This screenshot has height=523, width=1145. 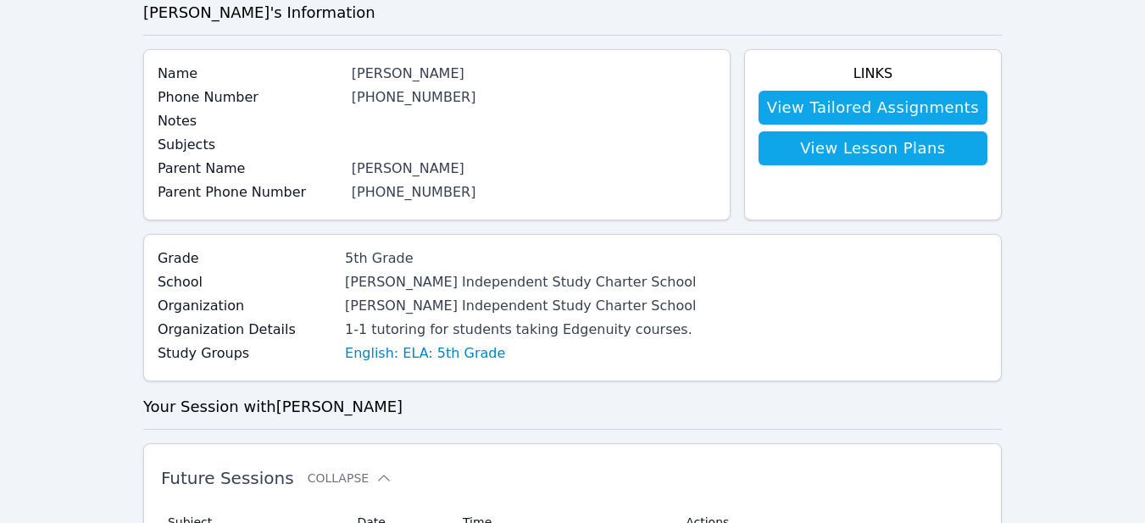 What do you see at coordinates (246, 282) in the screenshot?
I see `label: School` at bounding box center [246, 282].